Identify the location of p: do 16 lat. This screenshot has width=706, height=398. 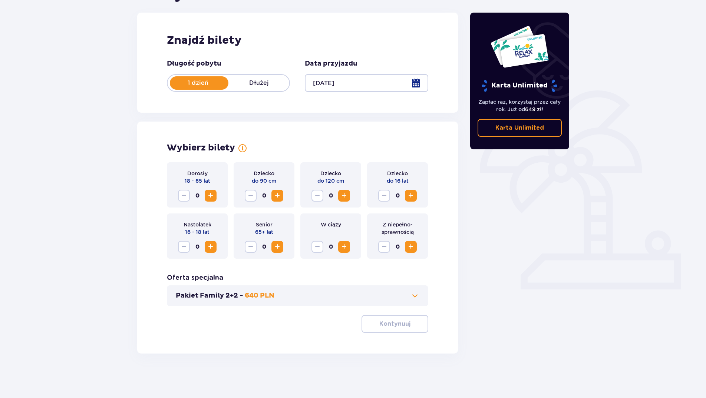
(398, 181).